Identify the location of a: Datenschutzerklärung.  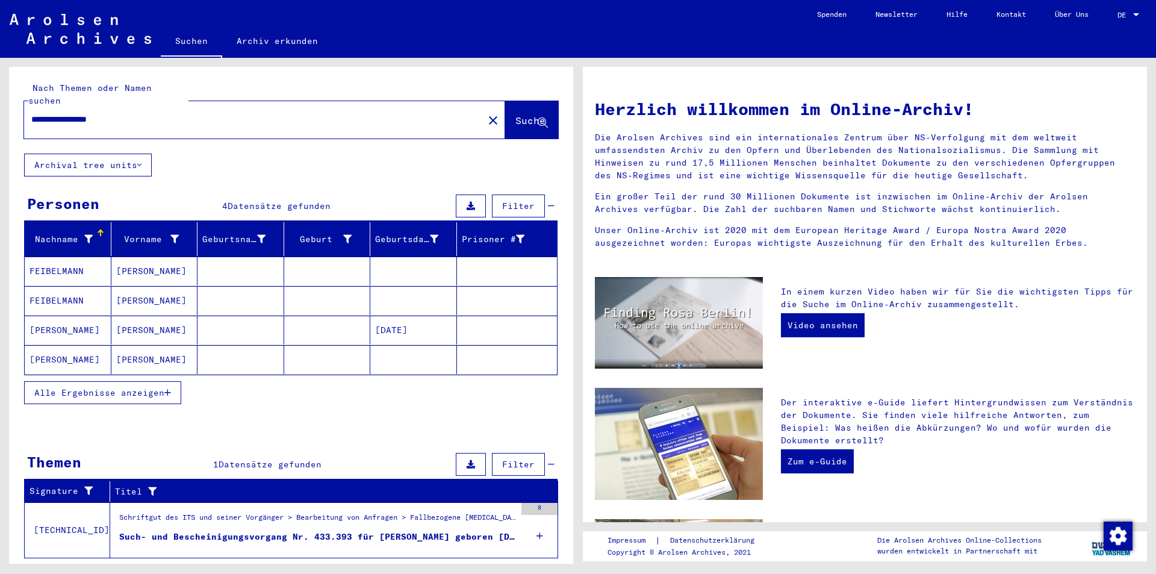
(714, 540).